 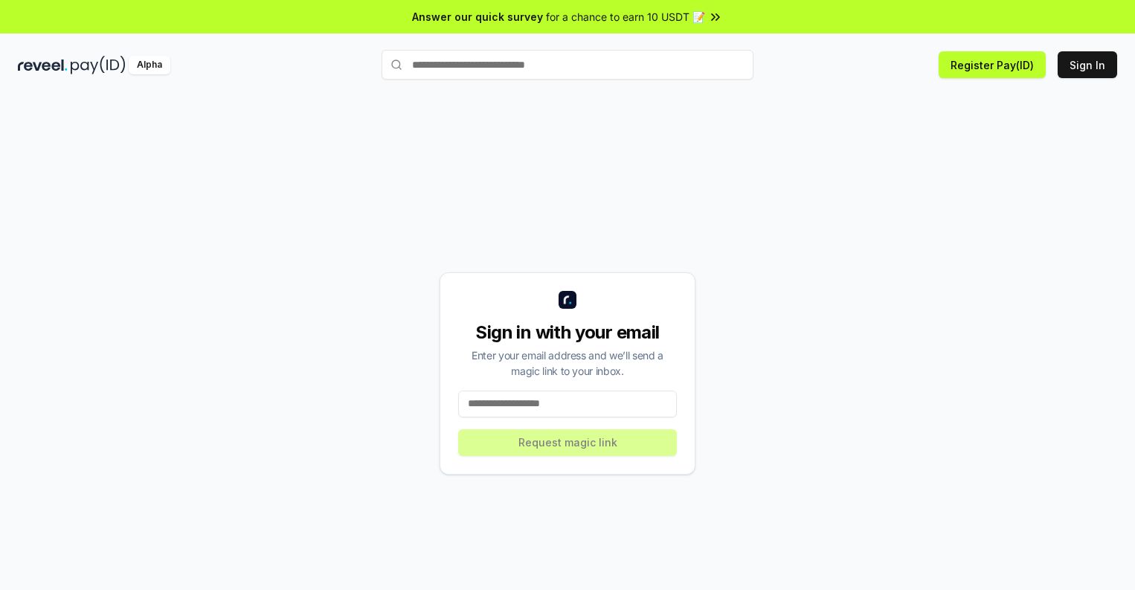 I want to click on div: Alpha, so click(x=149, y=65).